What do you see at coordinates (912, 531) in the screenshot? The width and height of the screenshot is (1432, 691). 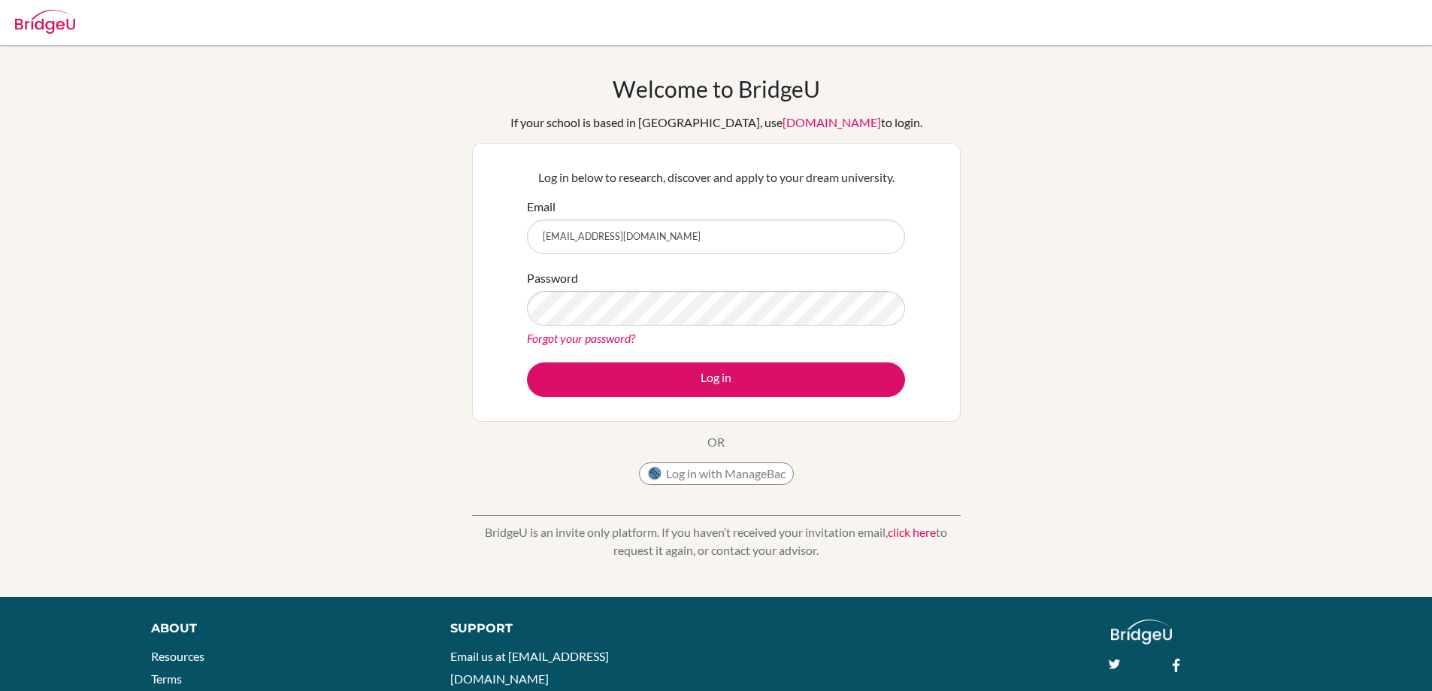 I see `a: click here` at bounding box center [912, 531].